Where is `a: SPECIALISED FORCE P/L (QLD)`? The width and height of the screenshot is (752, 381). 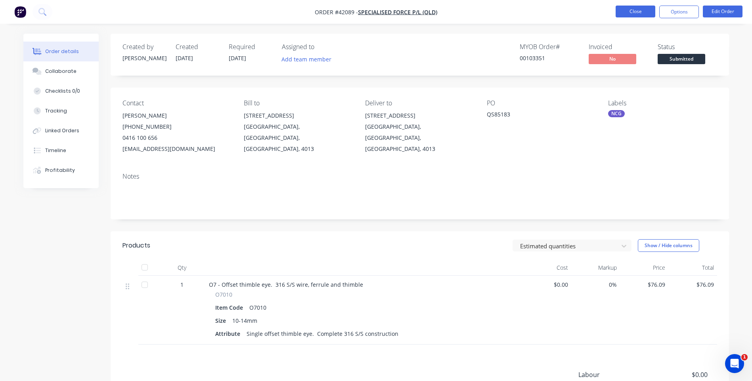 a: SPECIALISED FORCE P/L (QLD) is located at coordinates (398, 12).